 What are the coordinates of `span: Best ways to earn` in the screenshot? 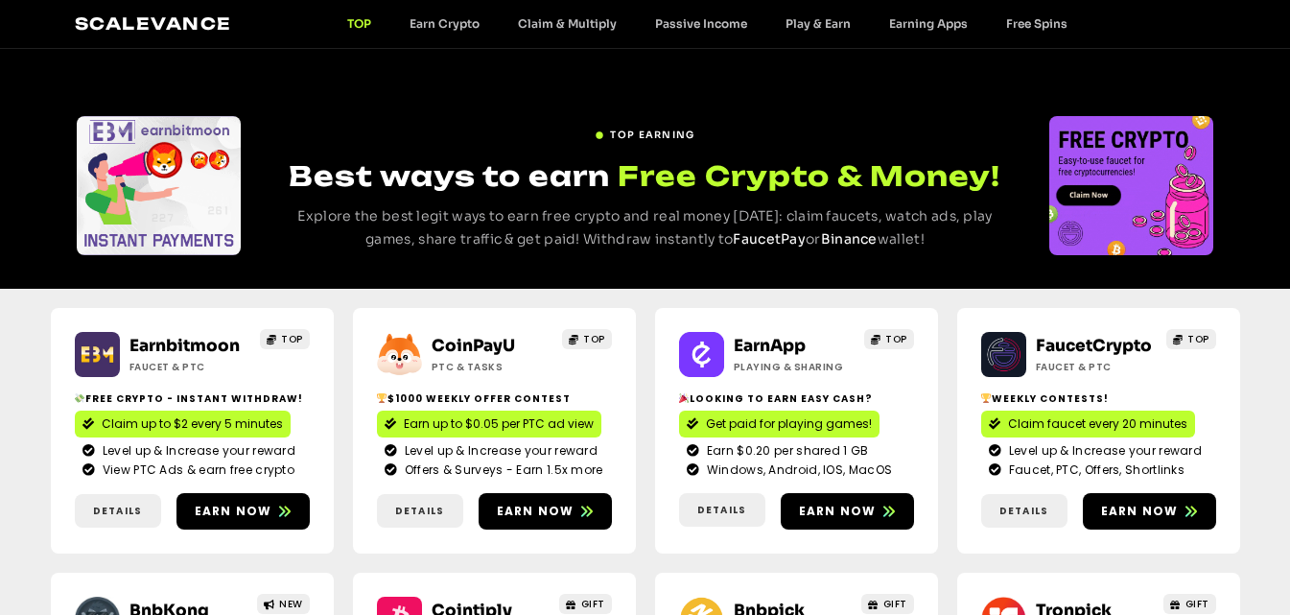 It's located at (449, 175).